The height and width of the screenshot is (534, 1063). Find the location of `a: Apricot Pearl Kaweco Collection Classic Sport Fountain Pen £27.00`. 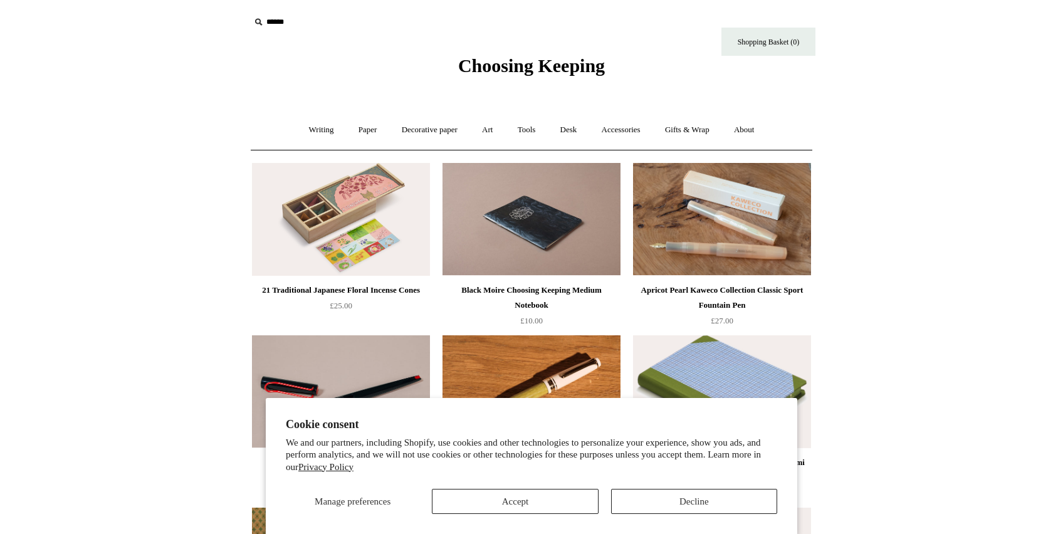

a: Apricot Pearl Kaweco Collection Classic Sport Fountain Pen £27.00 is located at coordinates (722, 308).